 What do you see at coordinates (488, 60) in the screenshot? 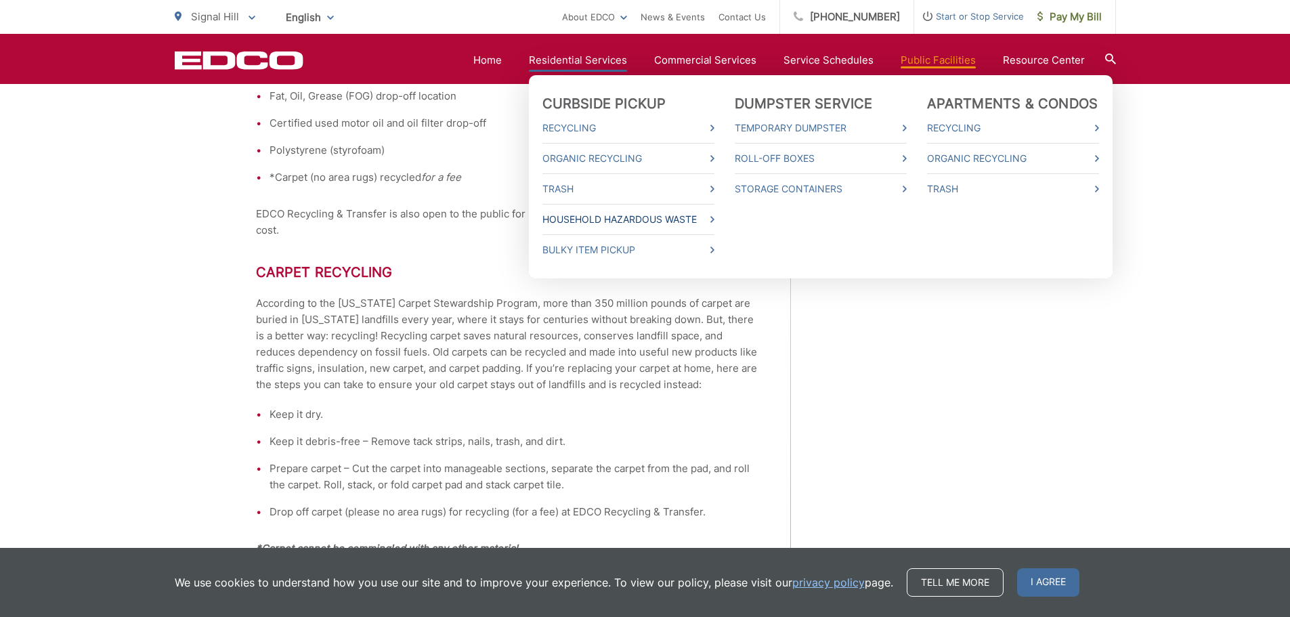
I see `a: Home` at bounding box center [488, 60].